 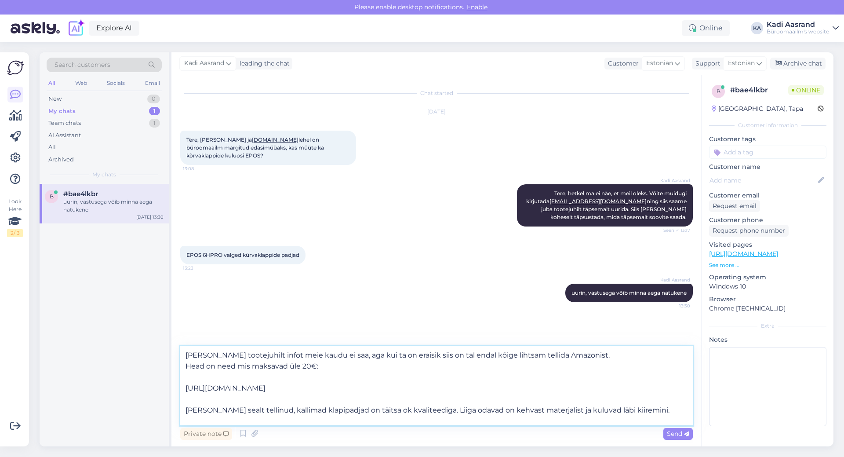 I want to click on img: explore-ai, so click(x=76, y=28).